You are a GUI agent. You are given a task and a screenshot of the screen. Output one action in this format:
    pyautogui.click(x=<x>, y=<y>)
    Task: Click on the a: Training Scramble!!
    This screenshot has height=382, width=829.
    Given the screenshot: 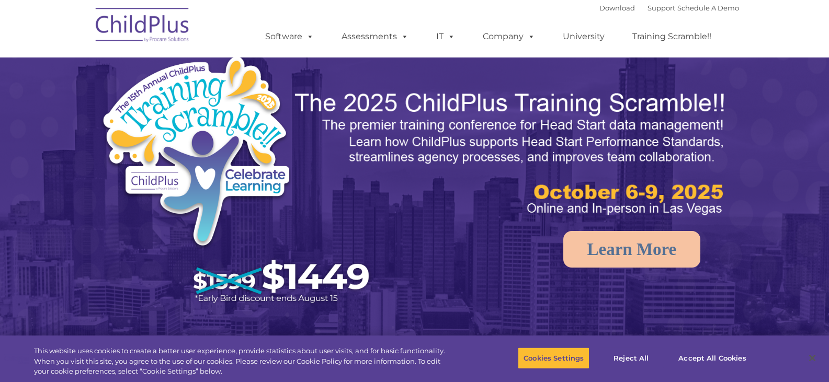 What is the action you would take?
    pyautogui.click(x=671, y=37)
    